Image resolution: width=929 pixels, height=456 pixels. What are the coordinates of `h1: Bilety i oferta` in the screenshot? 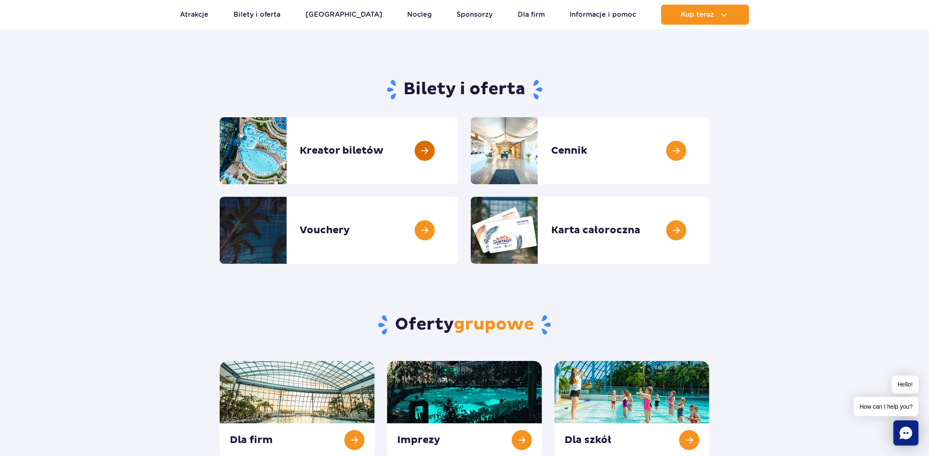 It's located at (465, 90).